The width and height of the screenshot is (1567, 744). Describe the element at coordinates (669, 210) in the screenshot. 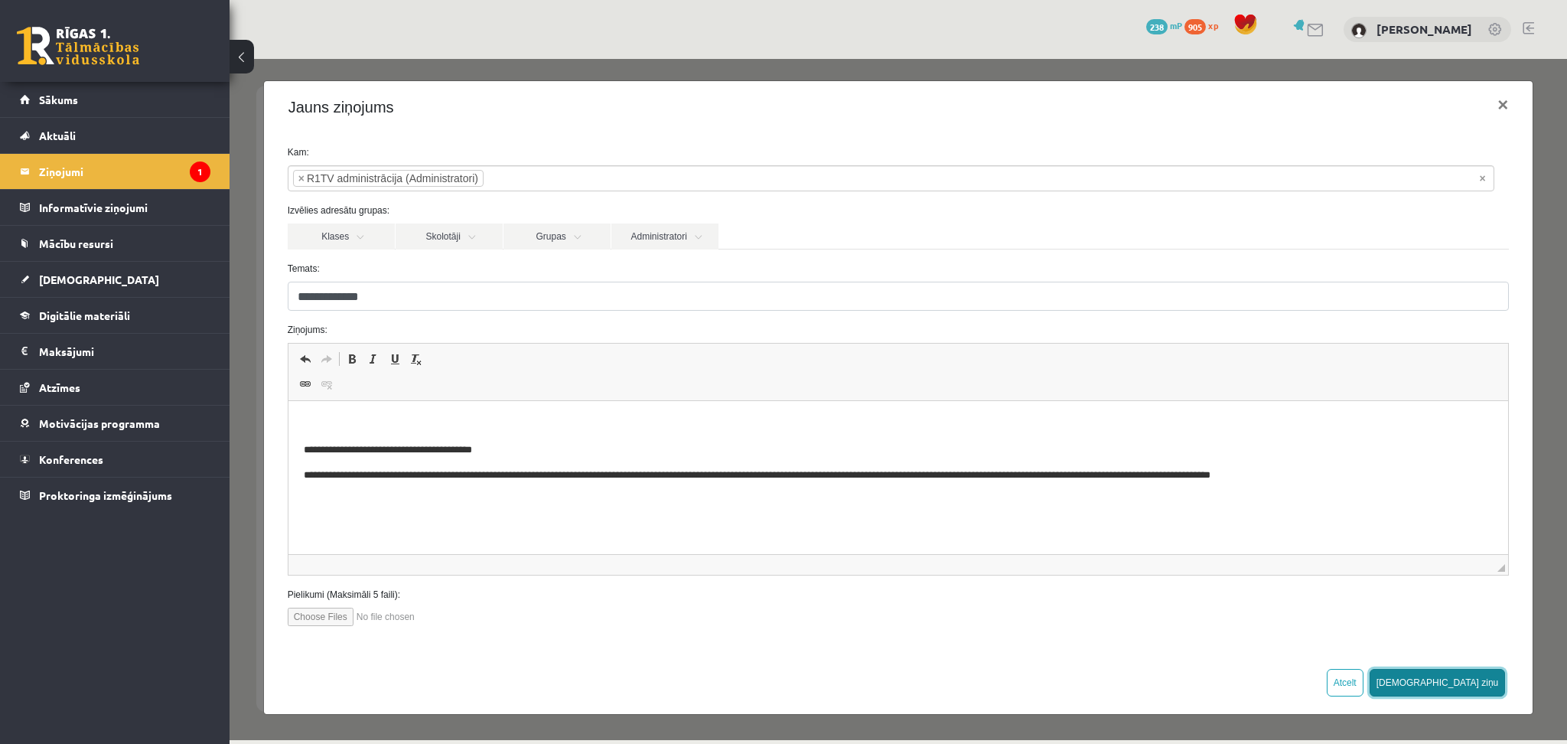

I see `label: Temats:` at that location.